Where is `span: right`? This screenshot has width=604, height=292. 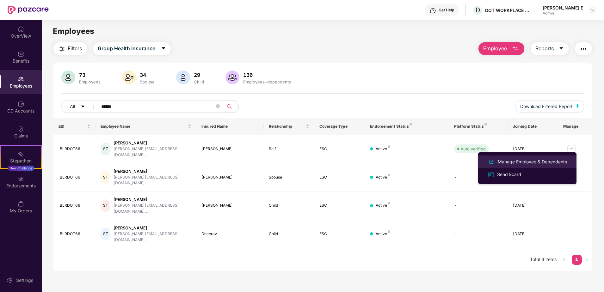 span: right is located at coordinates (587, 260).